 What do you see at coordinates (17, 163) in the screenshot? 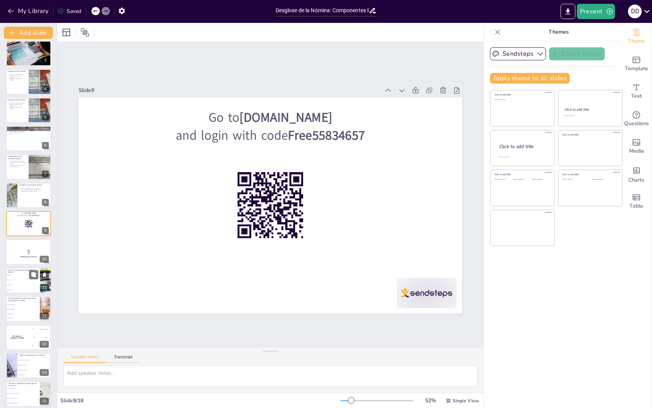
I see `p: Automatización reduce el riesgo de errores.` at bounding box center [17, 163].